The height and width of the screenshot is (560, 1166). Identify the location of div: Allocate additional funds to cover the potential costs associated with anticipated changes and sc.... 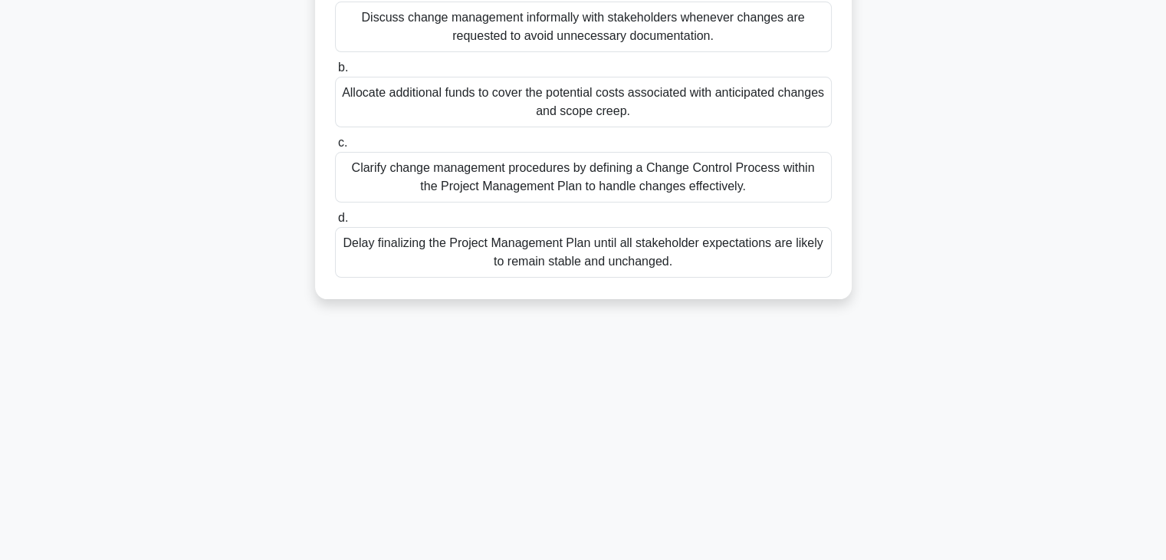
(583, 102).